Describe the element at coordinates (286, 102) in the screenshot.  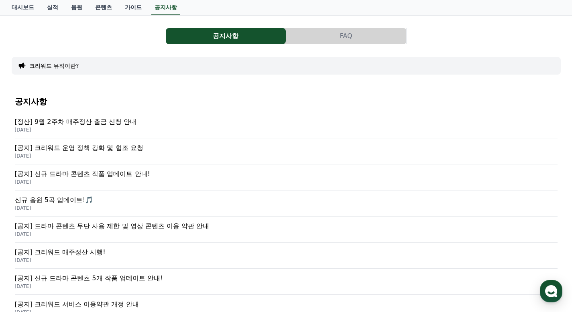
I see `h4: 공지사항` at that location.